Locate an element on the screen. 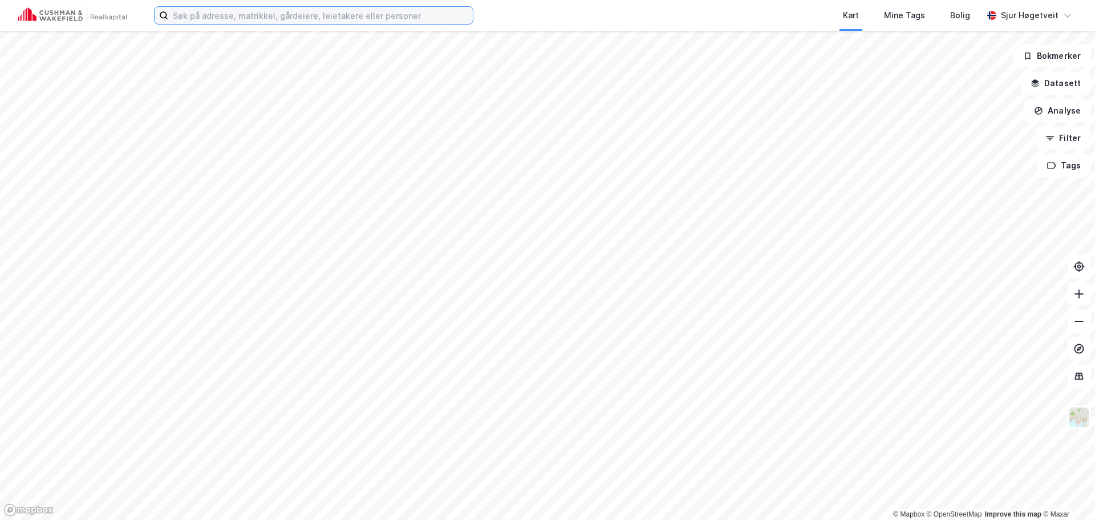 The width and height of the screenshot is (1095, 520). input: Søk på adresse, matrikkel, gårdeiere, leietakere eller personer is located at coordinates (321, 15).